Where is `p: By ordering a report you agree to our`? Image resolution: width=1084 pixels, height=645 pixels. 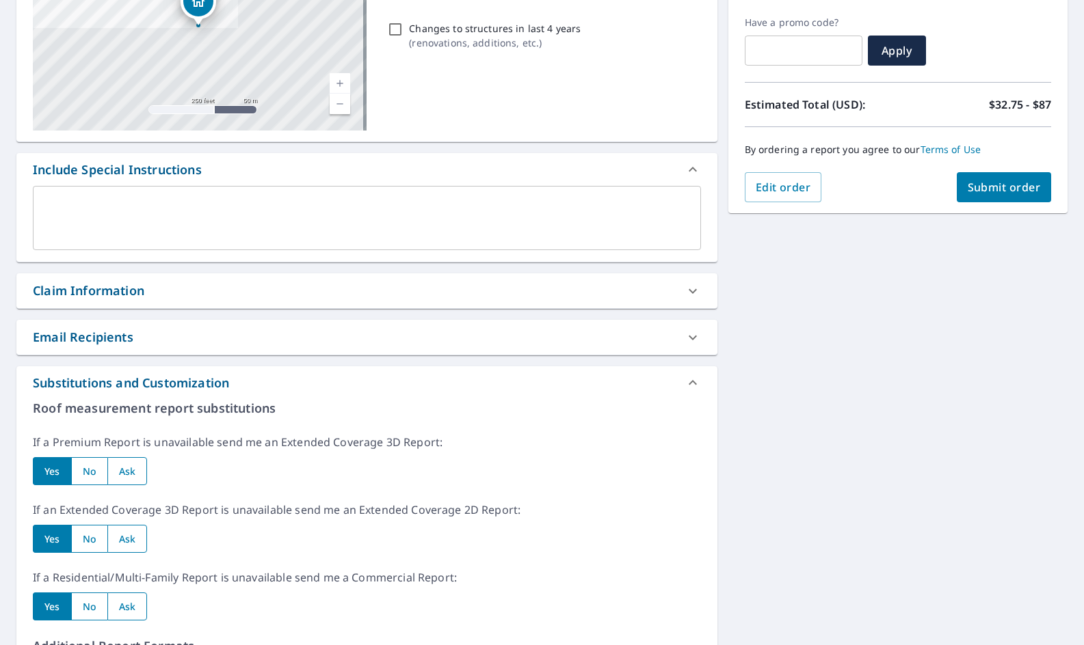 p: By ordering a report you agree to our is located at coordinates (898, 150).